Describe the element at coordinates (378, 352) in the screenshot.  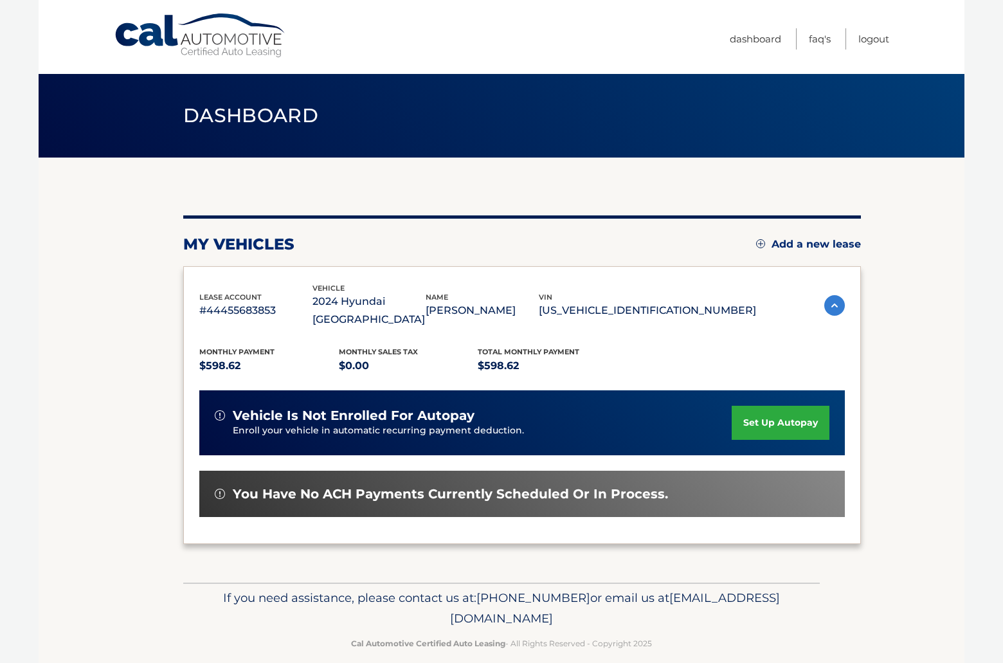
I see `span: Monthly sales Tax` at that location.